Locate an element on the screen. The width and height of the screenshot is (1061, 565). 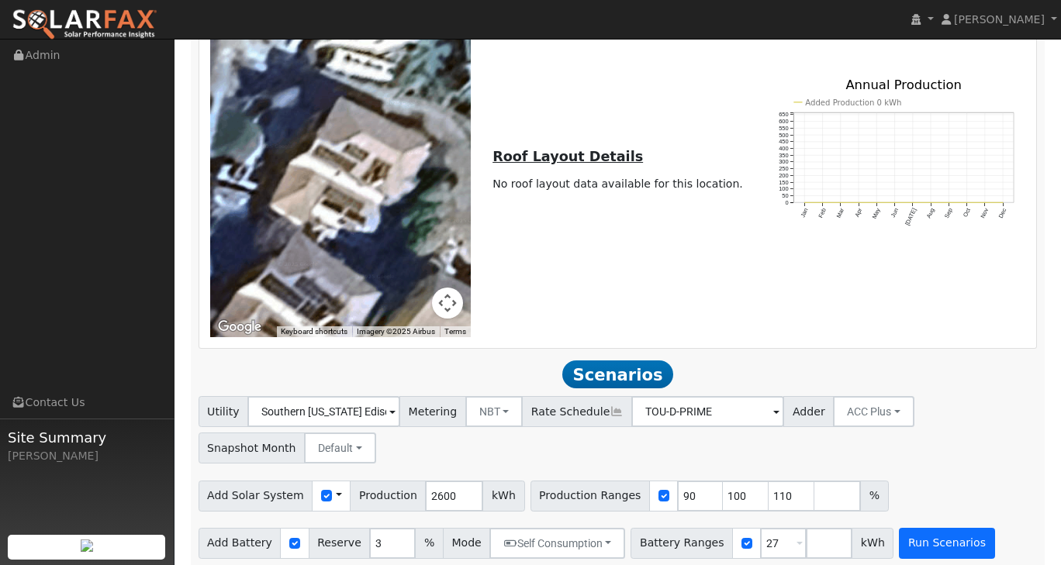
u: Roof Layout Details is located at coordinates (568, 157).